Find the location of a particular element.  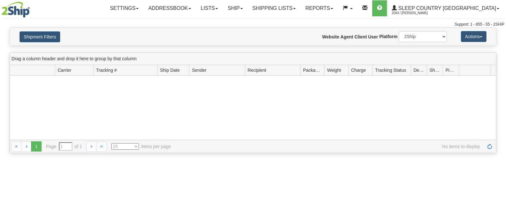

label: Platform is located at coordinates (388, 37).